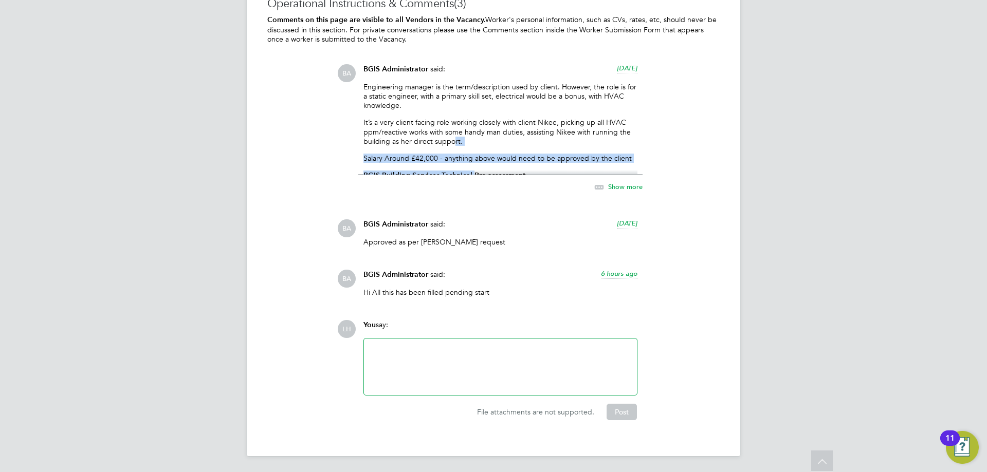 Image resolution: width=987 pixels, height=472 pixels. Describe the element at coordinates (500, 132) in the screenshot. I see `p: It’s a very client facing role working closely with client Nikee, picking up all HVAC ppm/reactiv...` at that location.